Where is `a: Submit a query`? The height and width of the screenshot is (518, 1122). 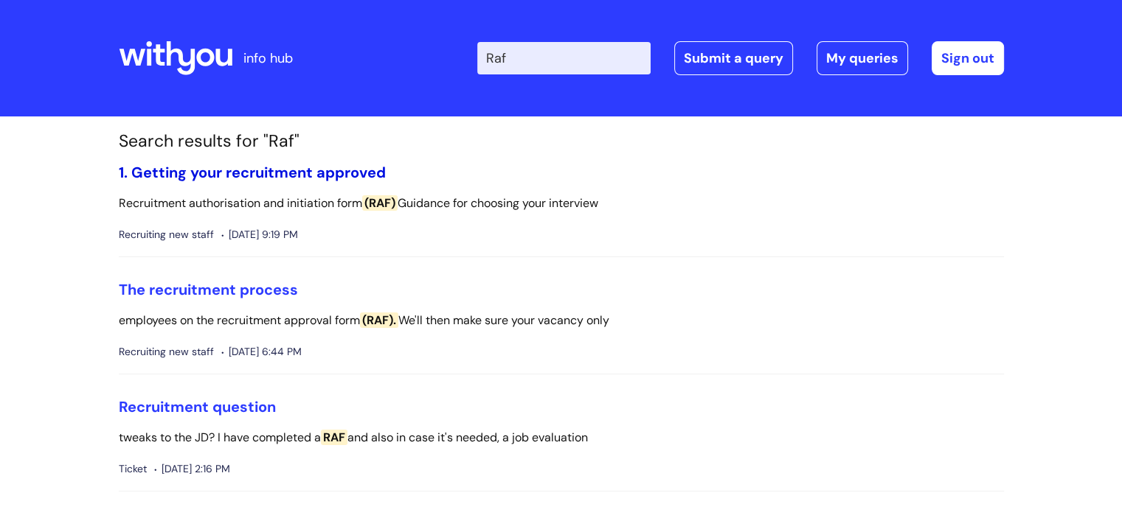
a: Submit a query is located at coordinates (733, 58).